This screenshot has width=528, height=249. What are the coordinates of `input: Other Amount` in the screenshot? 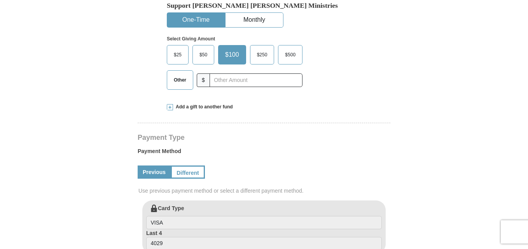 It's located at (256, 80).